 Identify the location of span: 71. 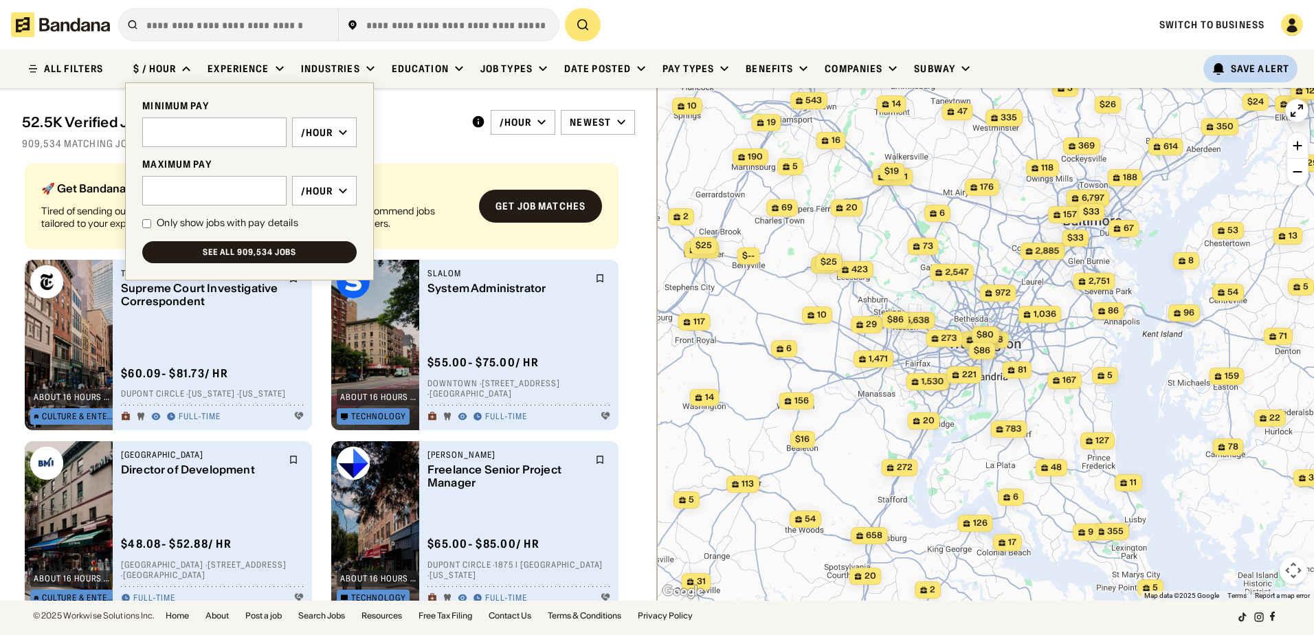
(1283, 336).